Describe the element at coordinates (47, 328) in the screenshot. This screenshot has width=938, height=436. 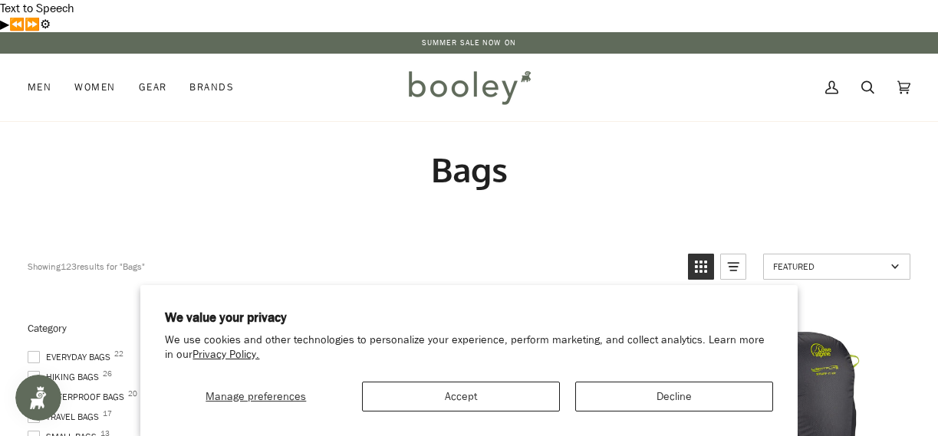
I see `span: Category` at that location.